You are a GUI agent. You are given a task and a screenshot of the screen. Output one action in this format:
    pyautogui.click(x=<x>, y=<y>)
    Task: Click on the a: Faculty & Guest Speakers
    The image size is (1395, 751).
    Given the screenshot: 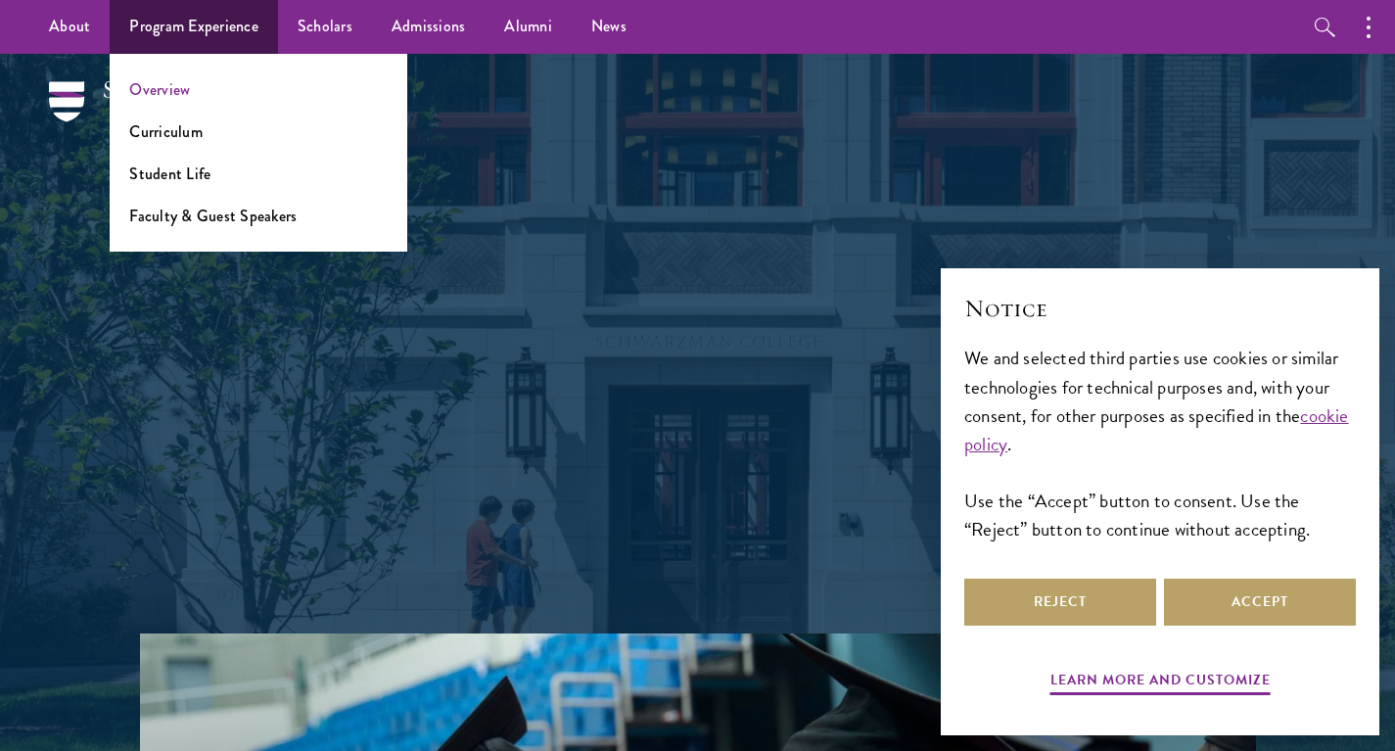 What is the action you would take?
    pyautogui.click(x=212, y=215)
    